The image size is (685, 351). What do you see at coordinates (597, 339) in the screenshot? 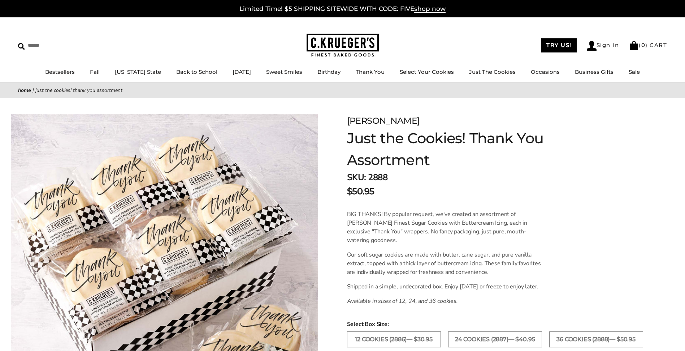
I see `label: 36 COOKIES (2888)— $50.95` at bounding box center [597, 339].